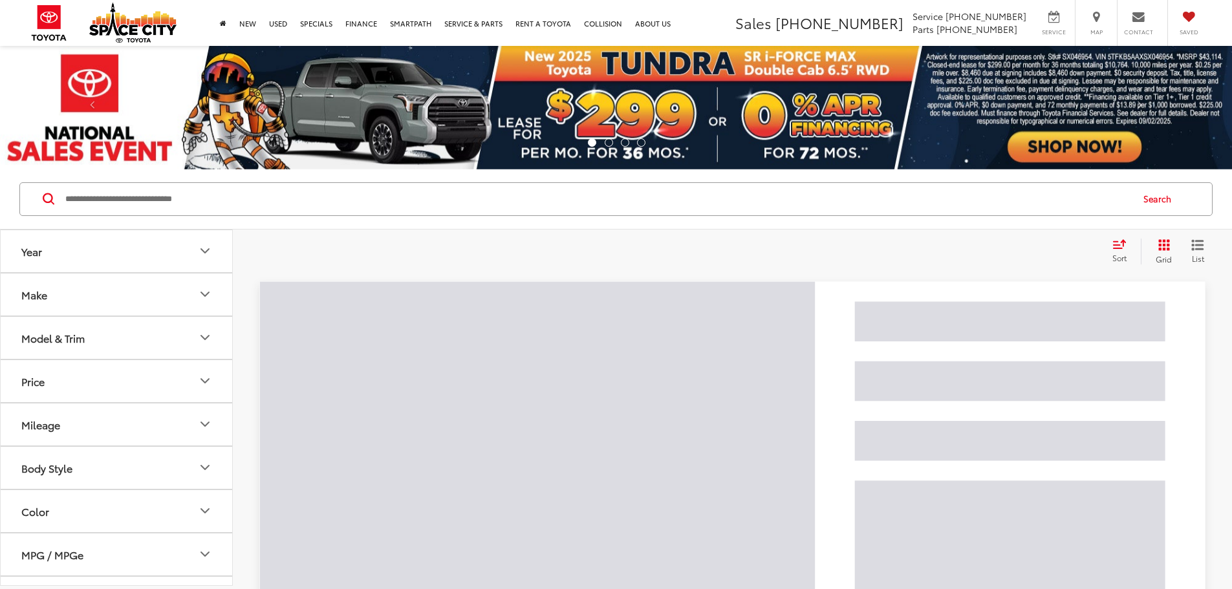 This screenshot has height=589, width=1232. What do you see at coordinates (1197, 258) in the screenshot?
I see `span: List` at bounding box center [1197, 258].